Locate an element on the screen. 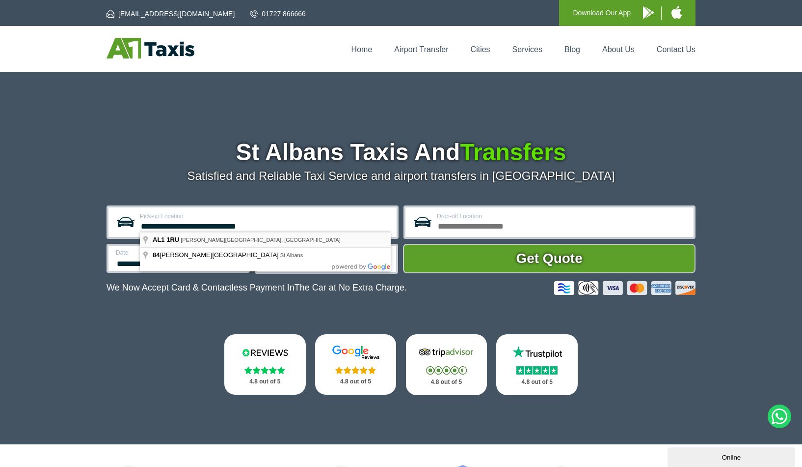 The width and height of the screenshot is (802, 467). a: Services is located at coordinates (527, 49).